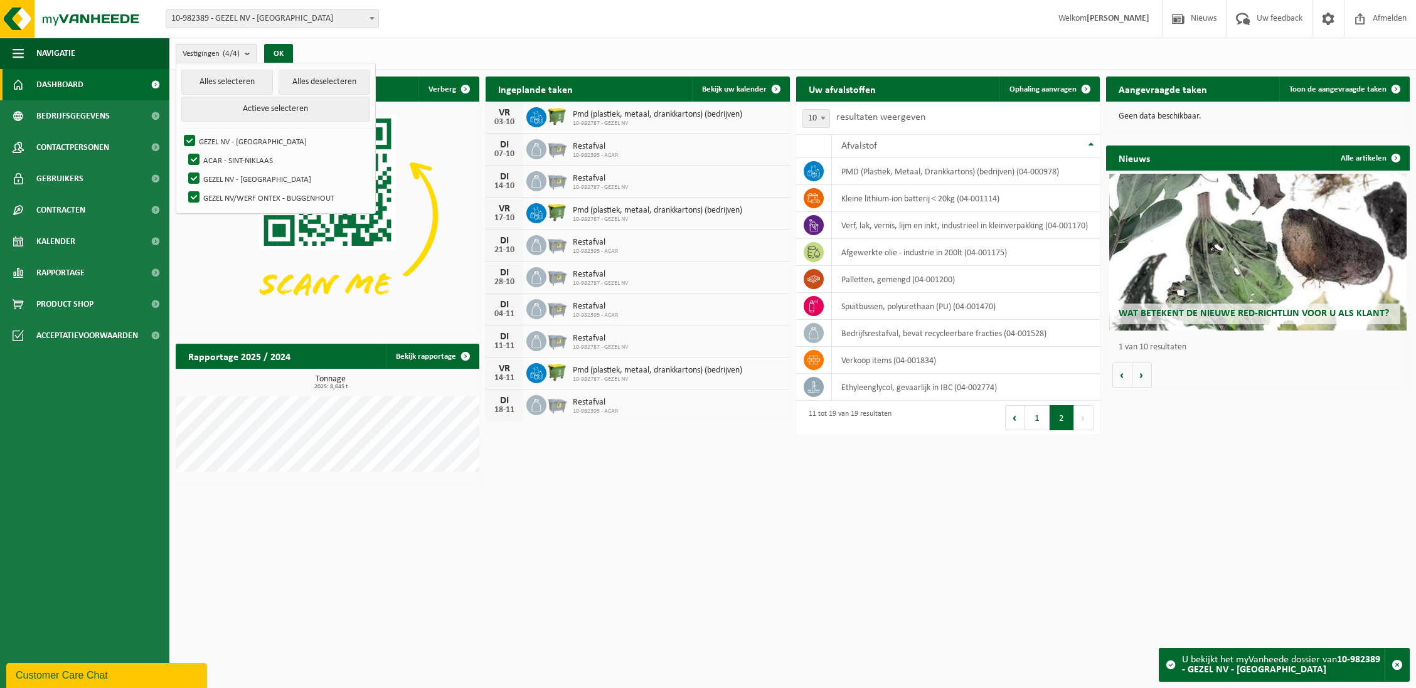 The height and width of the screenshot is (688, 1416). What do you see at coordinates (842, 88) in the screenshot?
I see `h2: Uw afvalstoffen` at bounding box center [842, 88].